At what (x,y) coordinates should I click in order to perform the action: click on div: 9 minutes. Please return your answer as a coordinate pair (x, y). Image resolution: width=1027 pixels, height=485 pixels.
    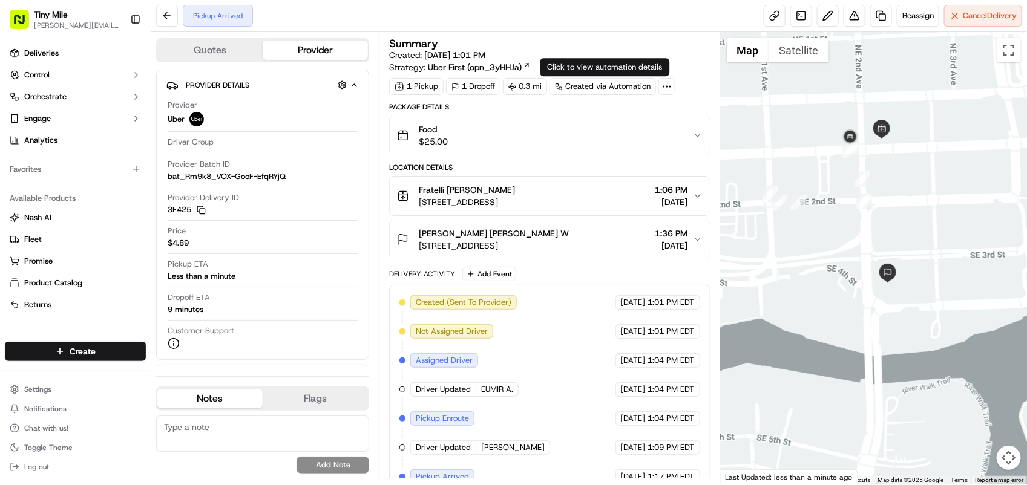
    Looking at the image, I should click on (185, 310).